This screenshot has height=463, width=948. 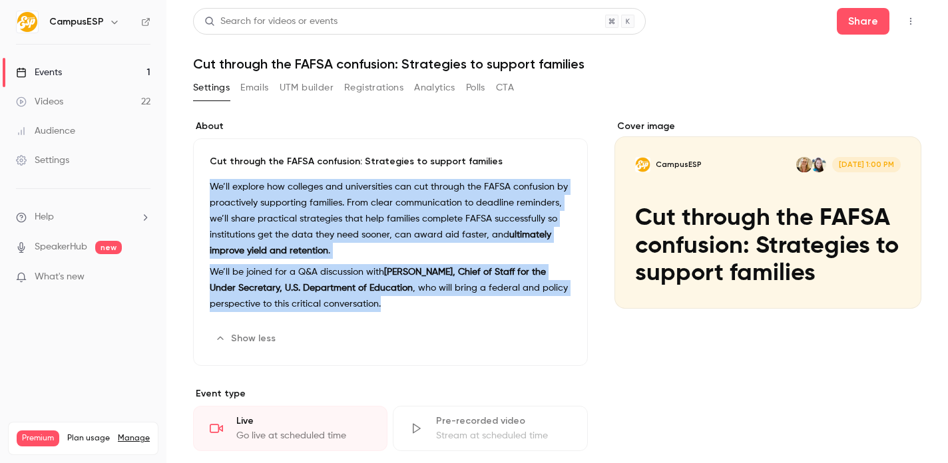 I want to click on label: About, so click(x=390, y=126).